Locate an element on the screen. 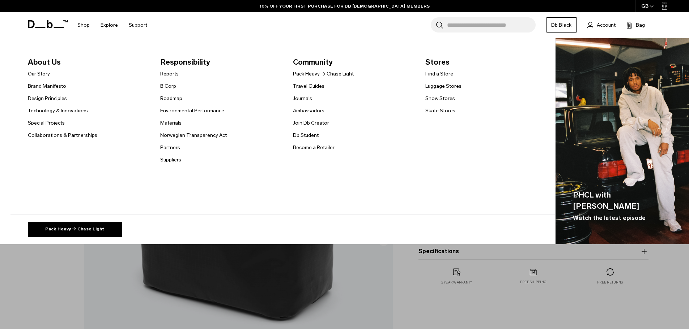  a: Design Principles is located at coordinates (47, 98).